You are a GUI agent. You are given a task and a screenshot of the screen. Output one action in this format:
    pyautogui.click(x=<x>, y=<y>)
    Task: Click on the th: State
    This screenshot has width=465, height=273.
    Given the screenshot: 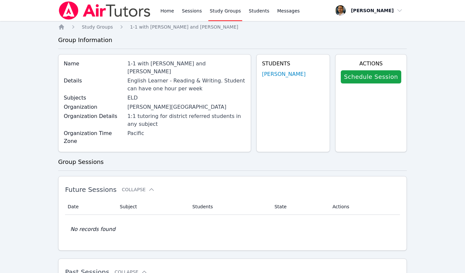 What is the action you would take?
    pyautogui.click(x=299, y=207)
    